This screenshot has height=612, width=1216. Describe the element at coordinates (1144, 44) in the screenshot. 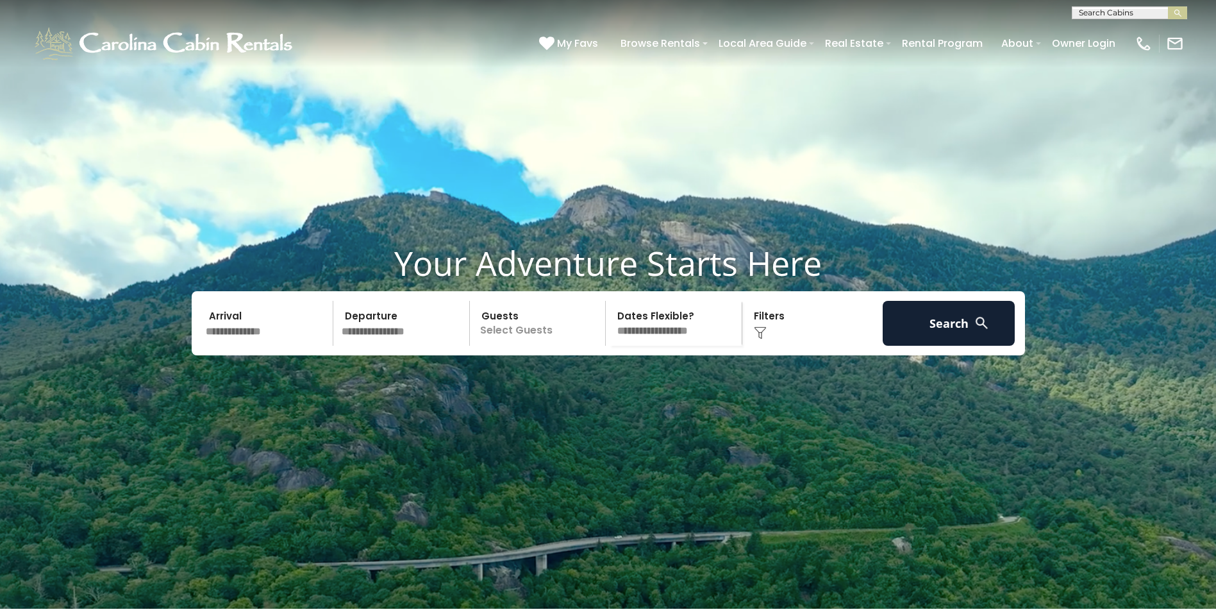

I see `img: phone-regular-white.png` at that location.